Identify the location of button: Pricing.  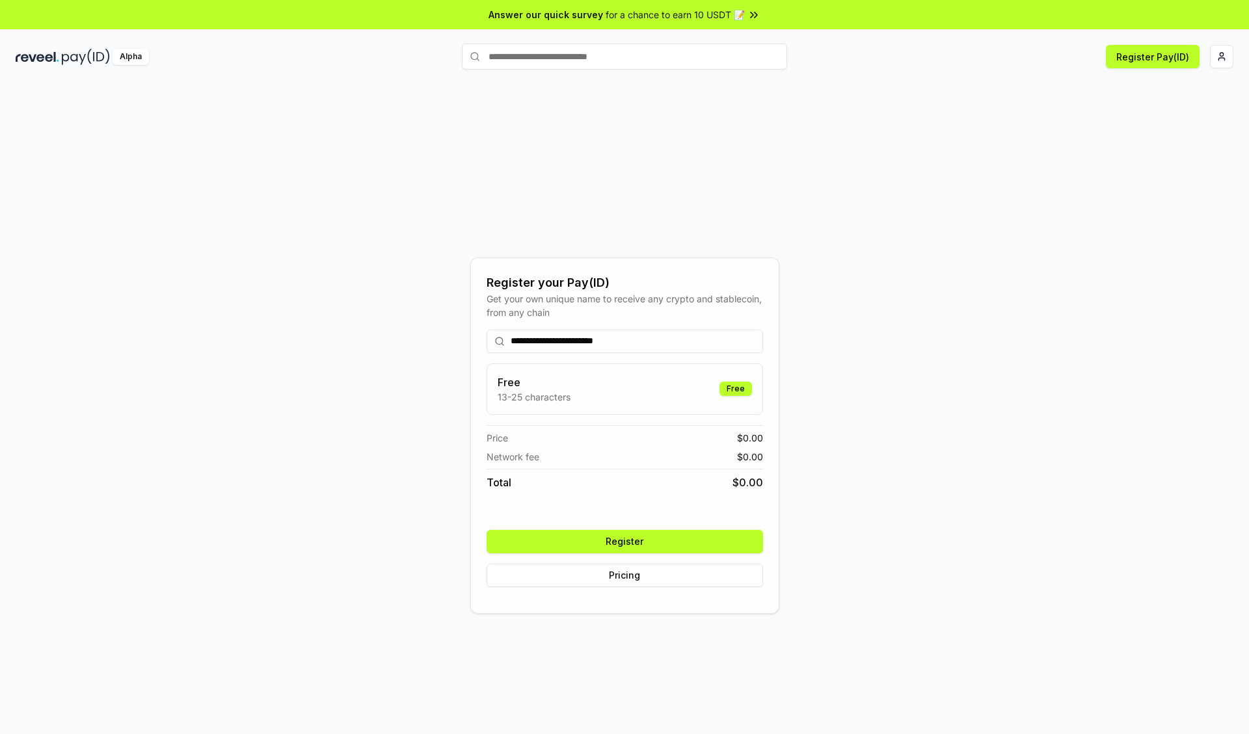
(624, 576).